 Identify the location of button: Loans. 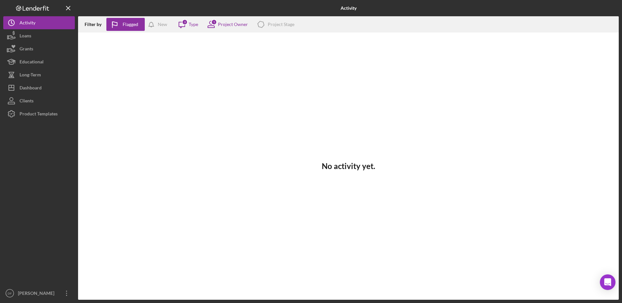
(39, 36).